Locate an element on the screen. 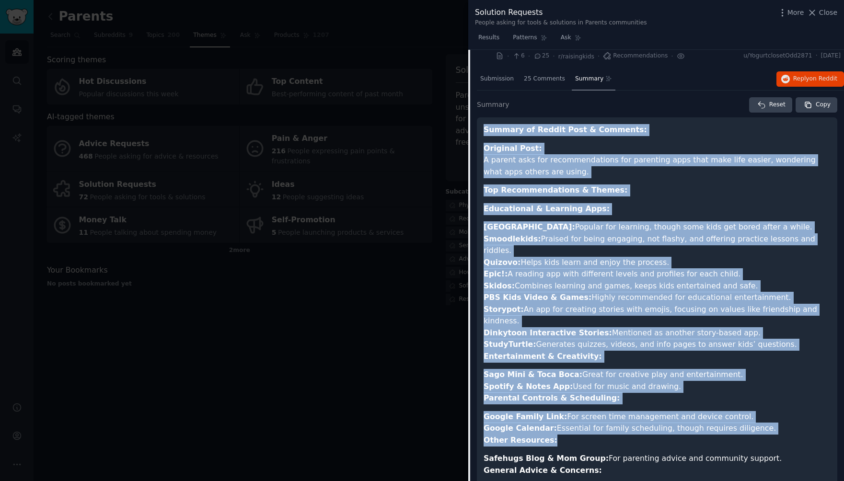 The width and height of the screenshot is (844, 481). span: Patterns is located at coordinates (525, 38).